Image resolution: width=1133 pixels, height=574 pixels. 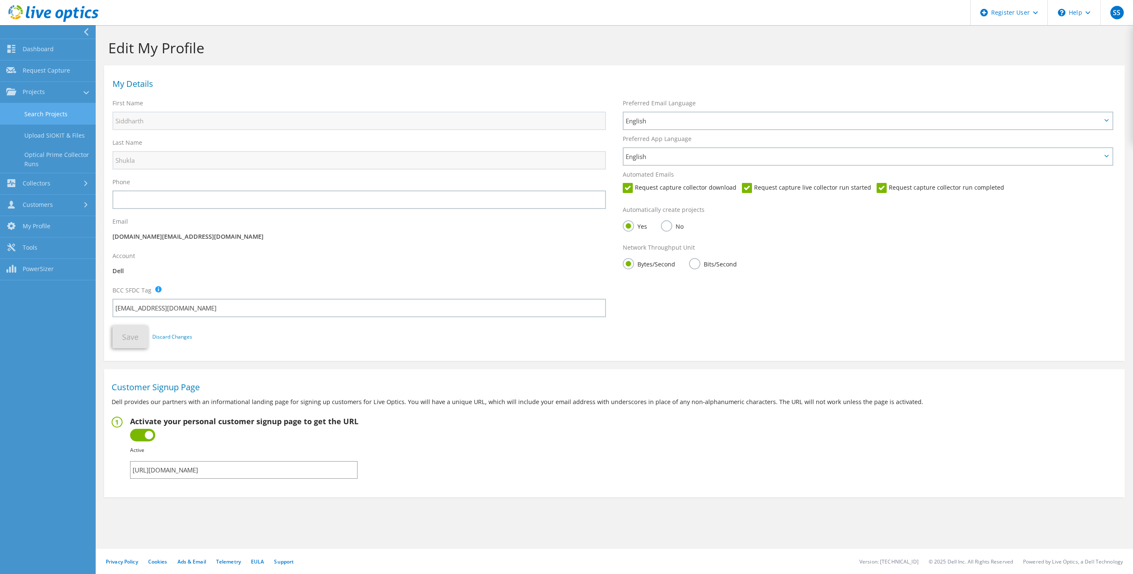 What do you see at coordinates (284, 562) in the screenshot?
I see `a: Support` at bounding box center [284, 562].